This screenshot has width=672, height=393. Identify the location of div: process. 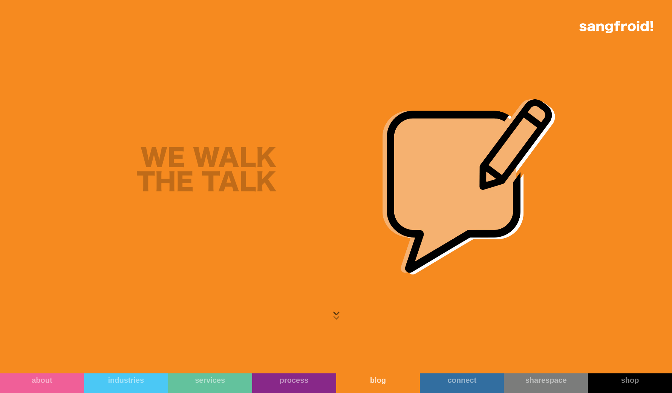
(294, 380).